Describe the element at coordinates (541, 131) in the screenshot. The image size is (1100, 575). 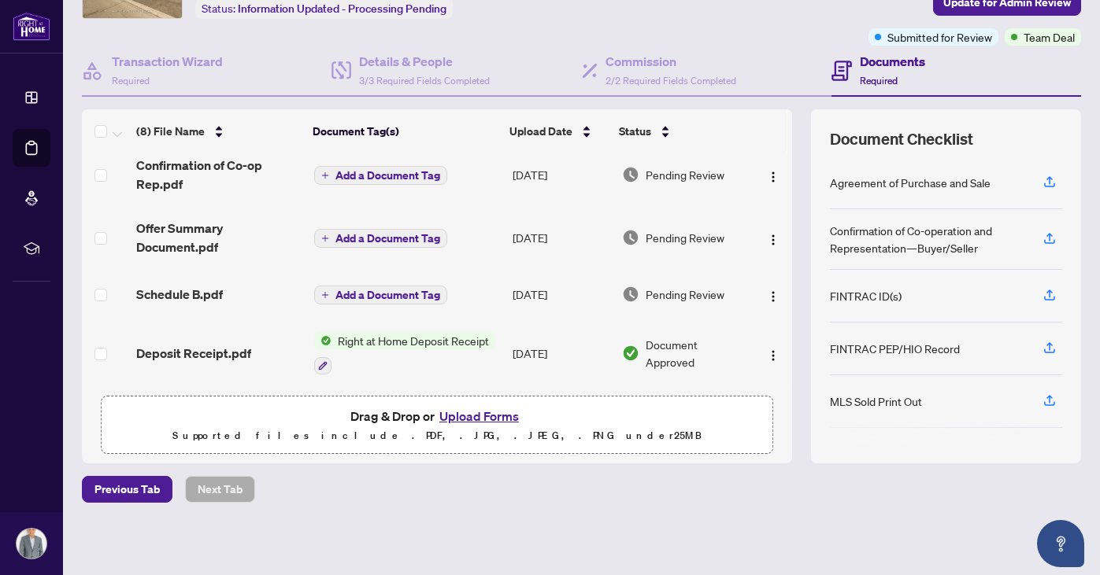
I see `span: Upload Date` at that location.